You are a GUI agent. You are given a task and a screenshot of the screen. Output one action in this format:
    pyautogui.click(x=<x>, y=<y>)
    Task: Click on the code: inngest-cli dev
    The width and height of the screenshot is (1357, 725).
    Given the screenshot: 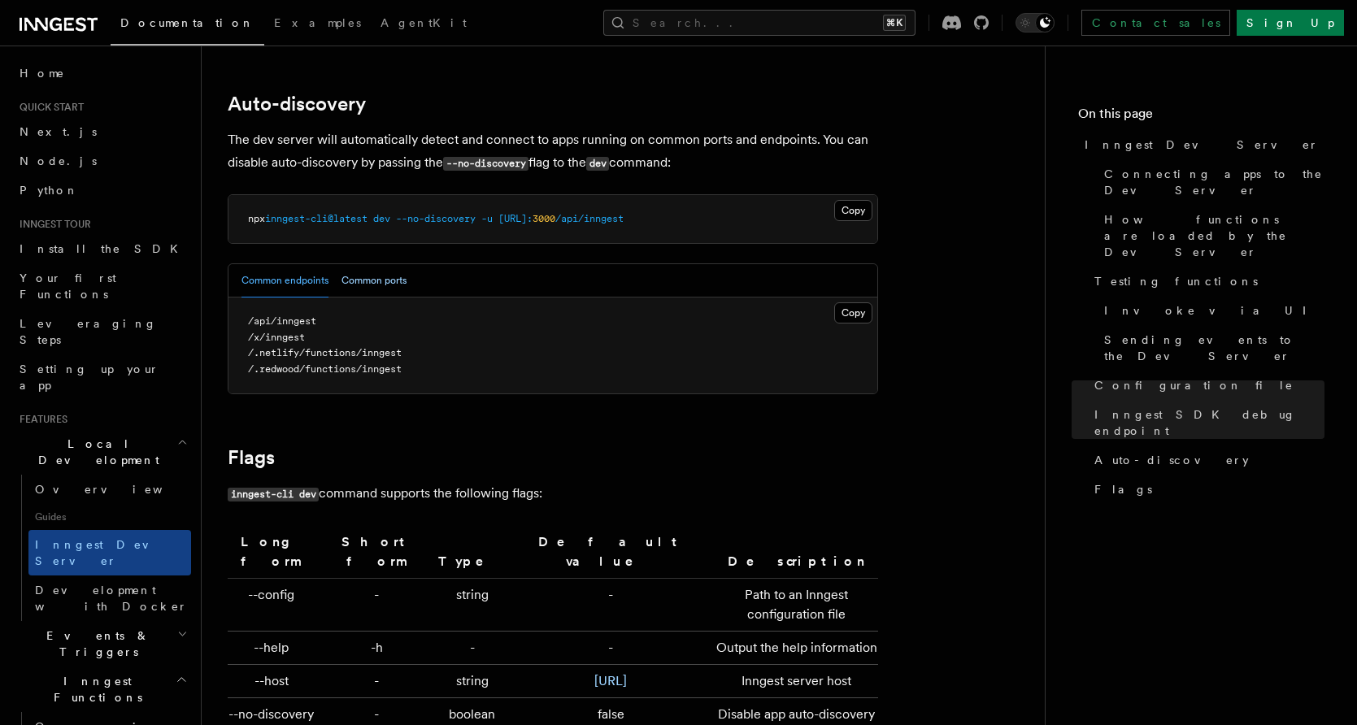 What is the action you would take?
    pyautogui.click(x=273, y=494)
    